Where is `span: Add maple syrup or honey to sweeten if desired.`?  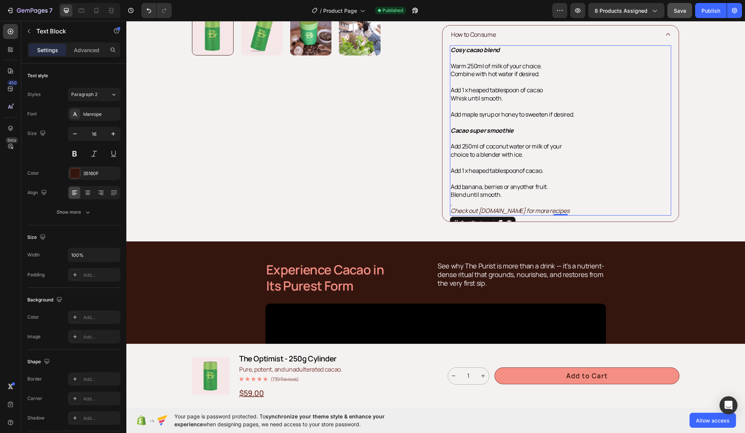
span: Add maple syrup or honey to sweeten if desired. is located at coordinates (386, 93).